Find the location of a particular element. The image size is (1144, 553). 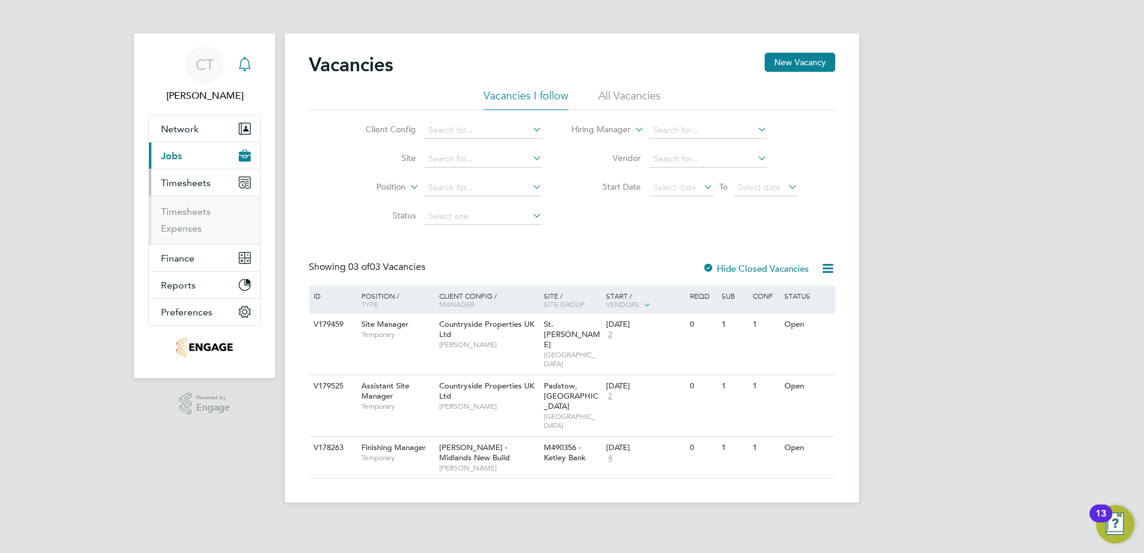

label: Client Config is located at coordinates (381, 129).